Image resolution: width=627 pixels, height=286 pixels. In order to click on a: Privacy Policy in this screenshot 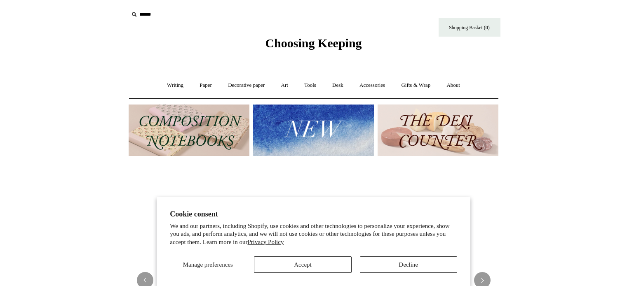, I will do `click(266, 242)`.